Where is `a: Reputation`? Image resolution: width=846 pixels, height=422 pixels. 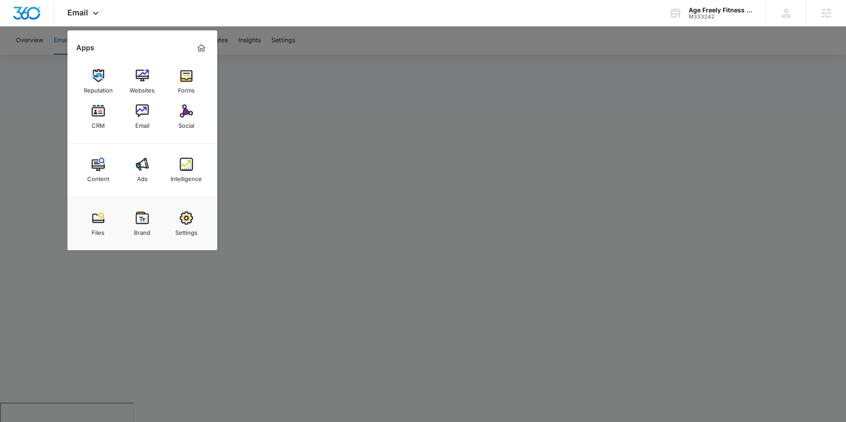
a: Reputation is located at coordinates (98, 81).